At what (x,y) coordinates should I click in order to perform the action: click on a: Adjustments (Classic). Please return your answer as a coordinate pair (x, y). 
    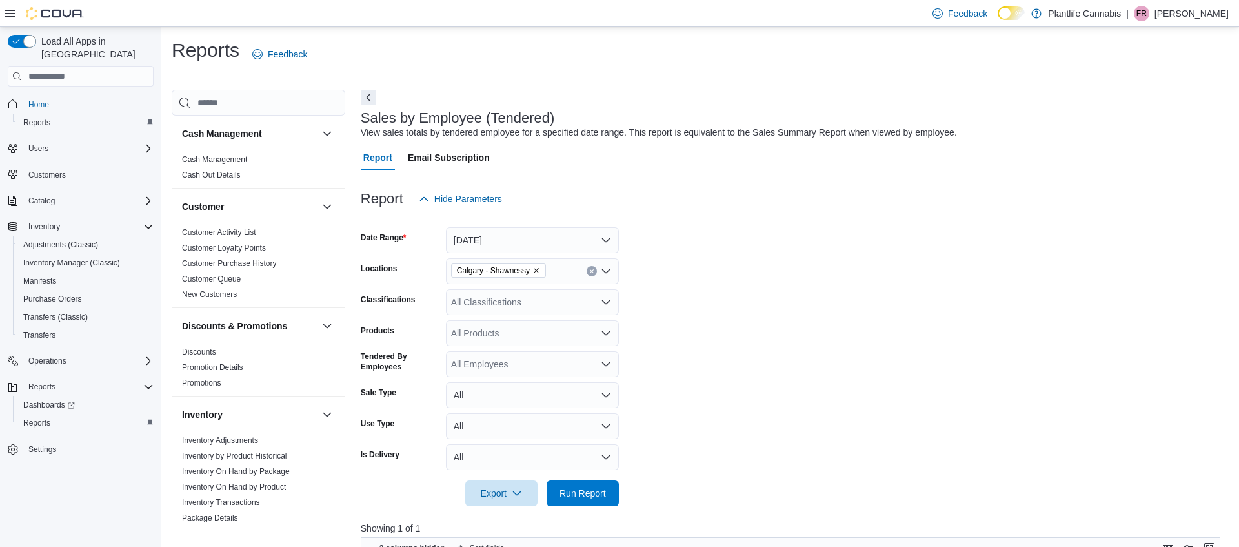
    Looking at the image, I should click on (61, 245).